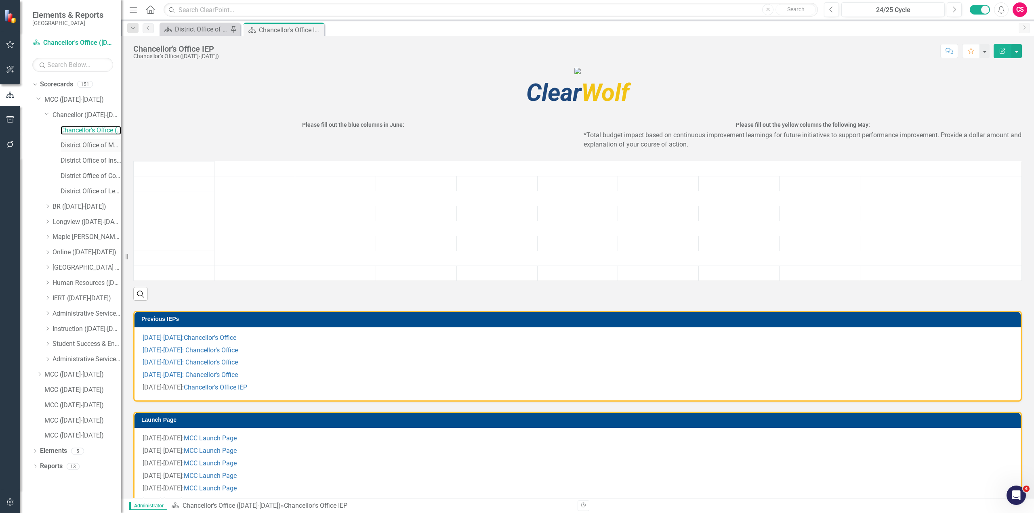 The height and width of the screenshot is (513, 1034). Describe the element at coordinates (73, 467) in the screenshot. I see `div: 13` at that location.